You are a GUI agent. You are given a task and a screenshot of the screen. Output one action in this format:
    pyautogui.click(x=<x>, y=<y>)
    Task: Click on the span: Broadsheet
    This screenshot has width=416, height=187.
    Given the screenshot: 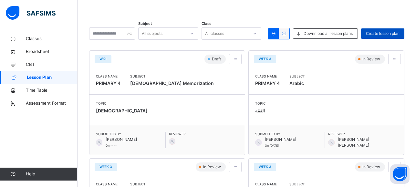 What is the action you would take?
    pyautogui.click(x=52, y=52)
    